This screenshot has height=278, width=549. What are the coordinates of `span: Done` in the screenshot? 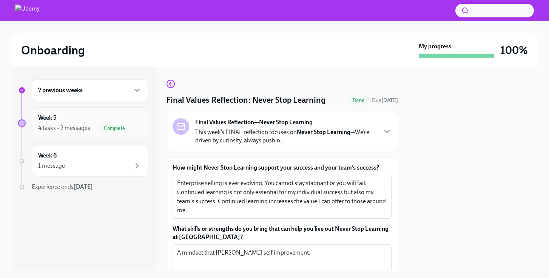 It's located at (358, 100).